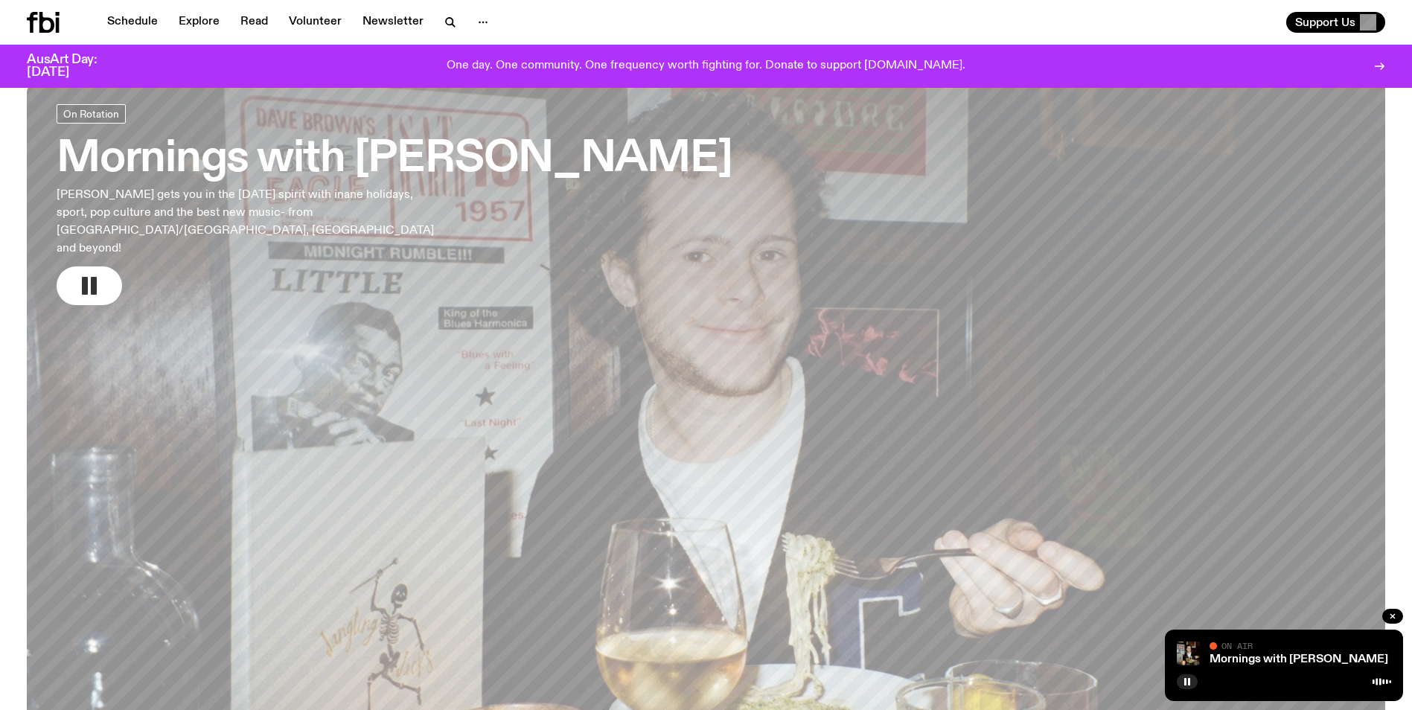 The width and height of the screenshot is (1412, 710). What do you see at coordinates (91, 114) in the screenshot?
I see `a: On Rotation` at bounding box center [91, 114].